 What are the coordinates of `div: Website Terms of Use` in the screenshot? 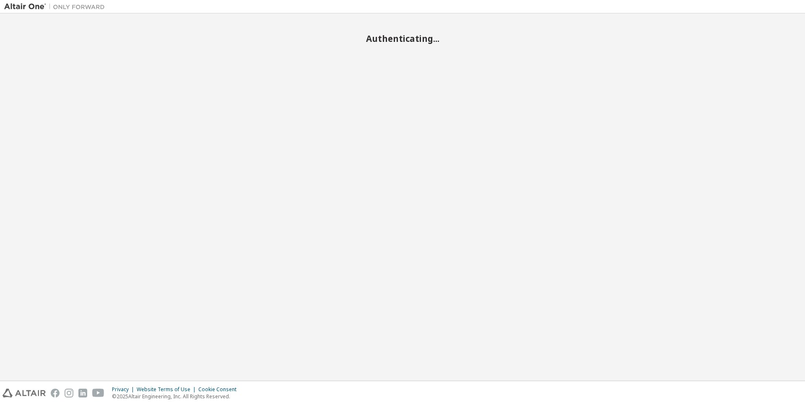 It's located at (167, 390).